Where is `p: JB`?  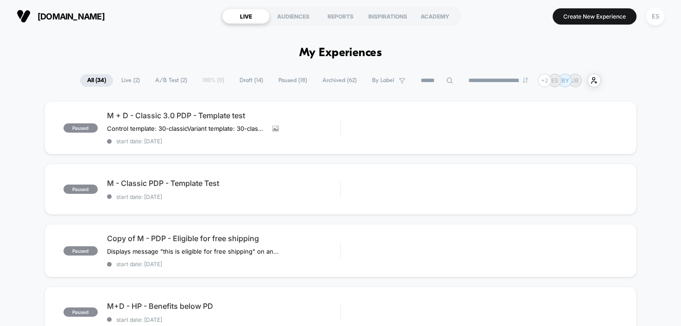
p: JB is located at coordinates (575, 80).